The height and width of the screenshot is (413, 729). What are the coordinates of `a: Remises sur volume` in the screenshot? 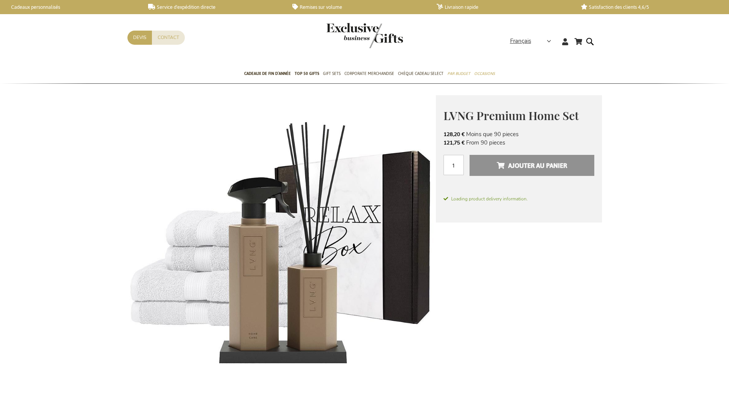 It's located at (358, 7).